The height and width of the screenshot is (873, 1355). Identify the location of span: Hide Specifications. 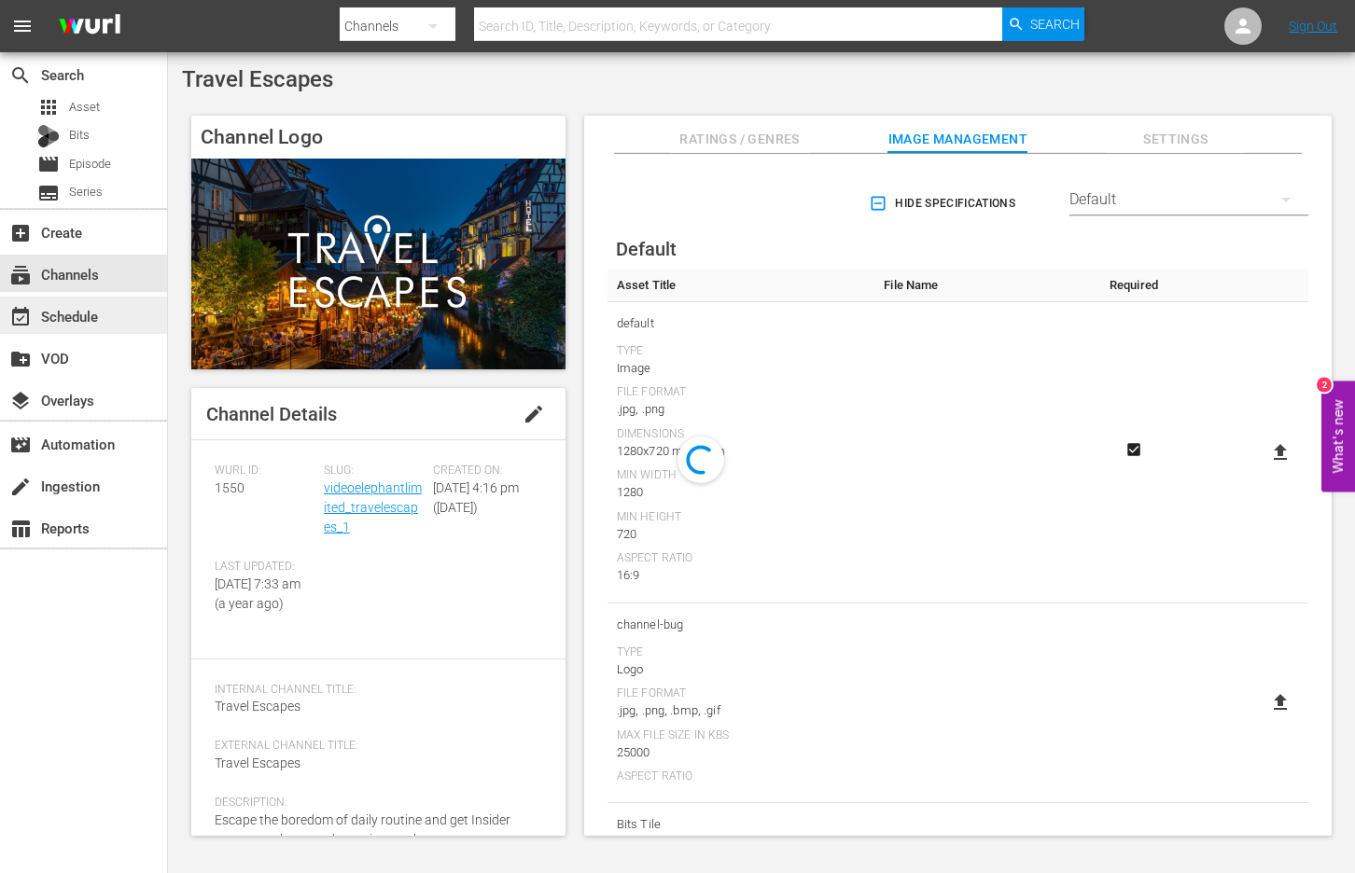
(943, 203).